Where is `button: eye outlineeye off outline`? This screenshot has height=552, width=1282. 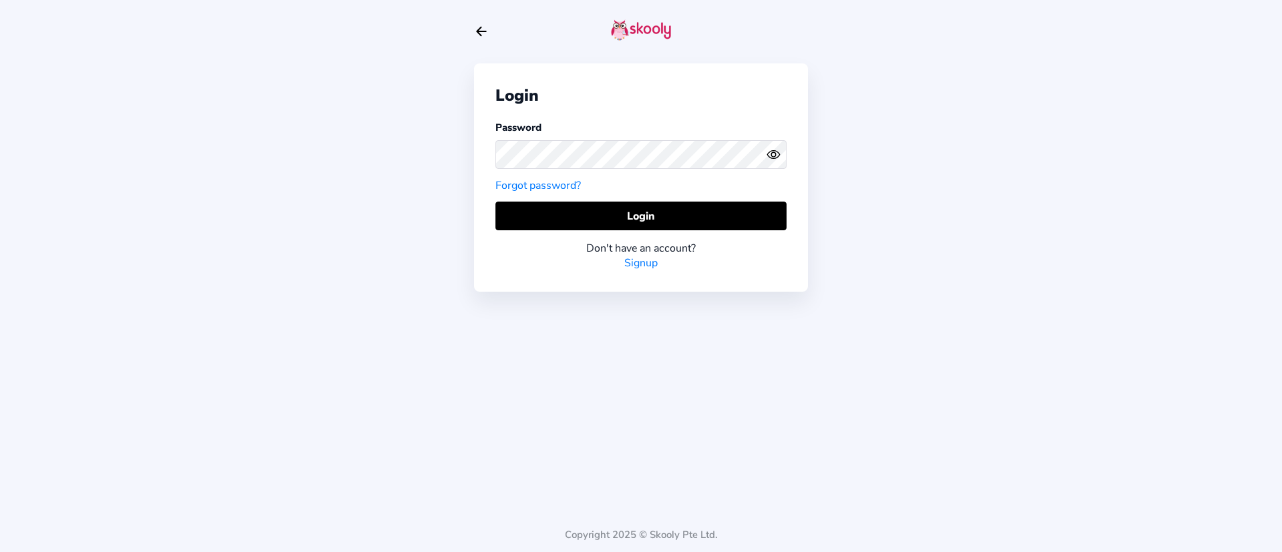
button: eye outlineeye off outline is located at coordinates (777, 154).